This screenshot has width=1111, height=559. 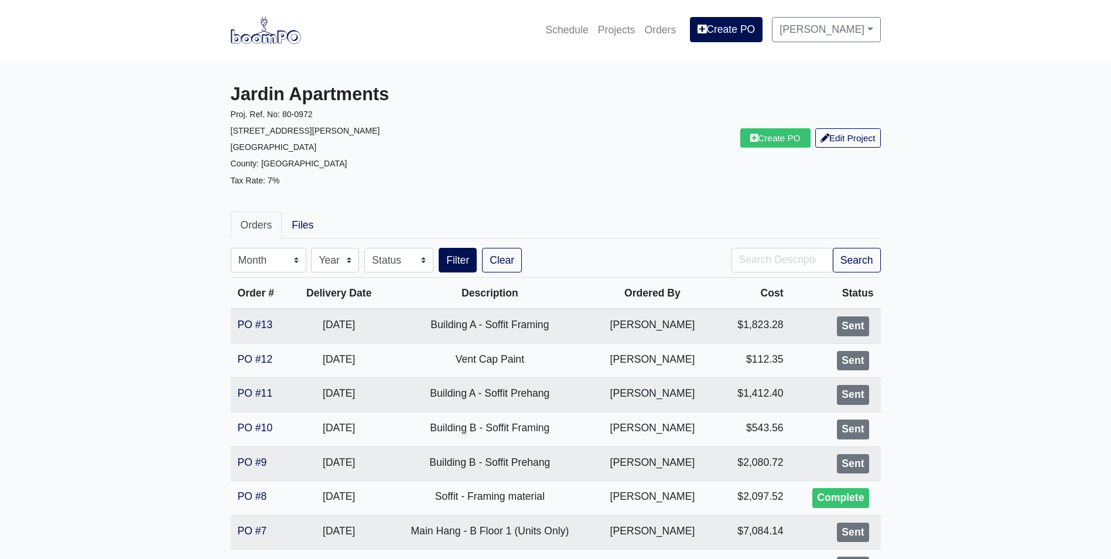 What do you see at coordinates (252, 531) in the screenshot?
I see `a: PO #7` at bounding box center [252, 531].